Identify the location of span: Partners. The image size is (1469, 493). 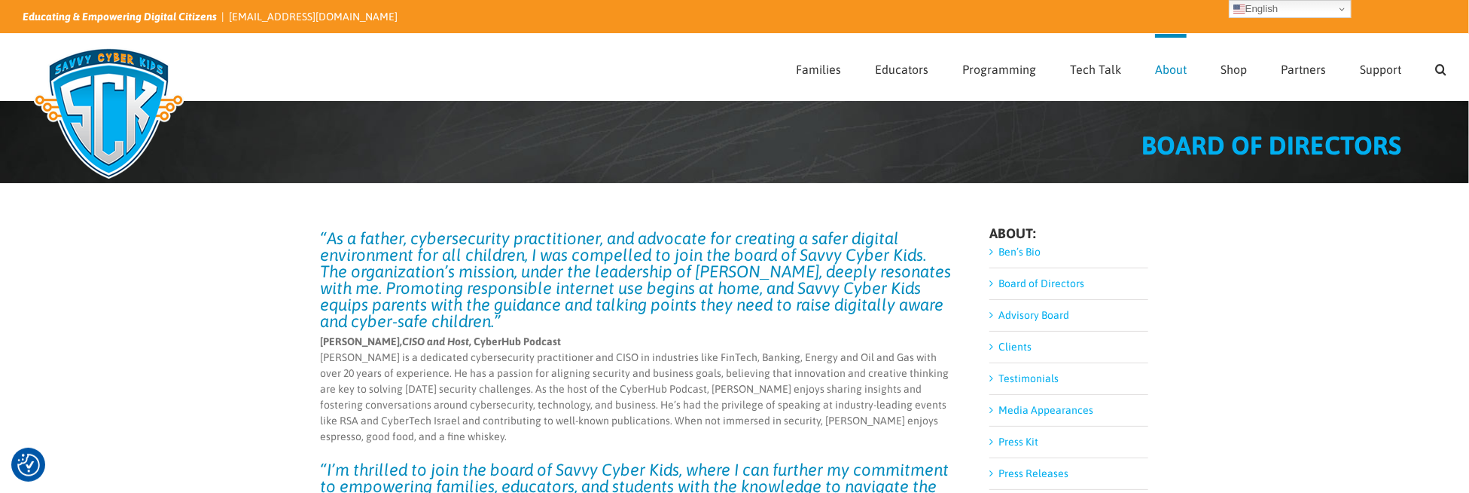
(1304, 69).